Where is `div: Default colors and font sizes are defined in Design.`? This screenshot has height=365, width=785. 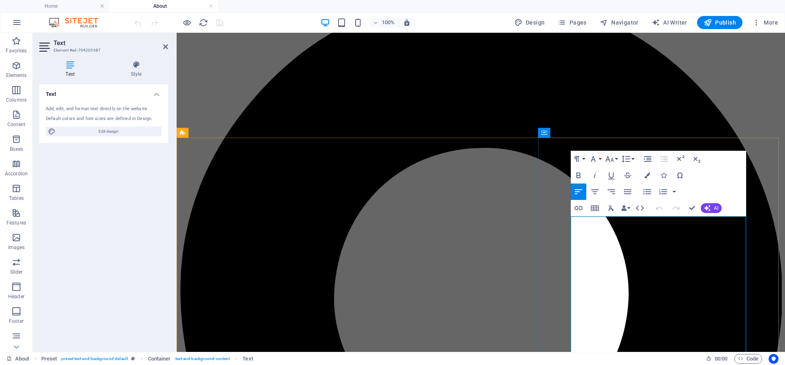
div: Default colors and font sizes are defined in Design. is located at coordinates (104, 119).